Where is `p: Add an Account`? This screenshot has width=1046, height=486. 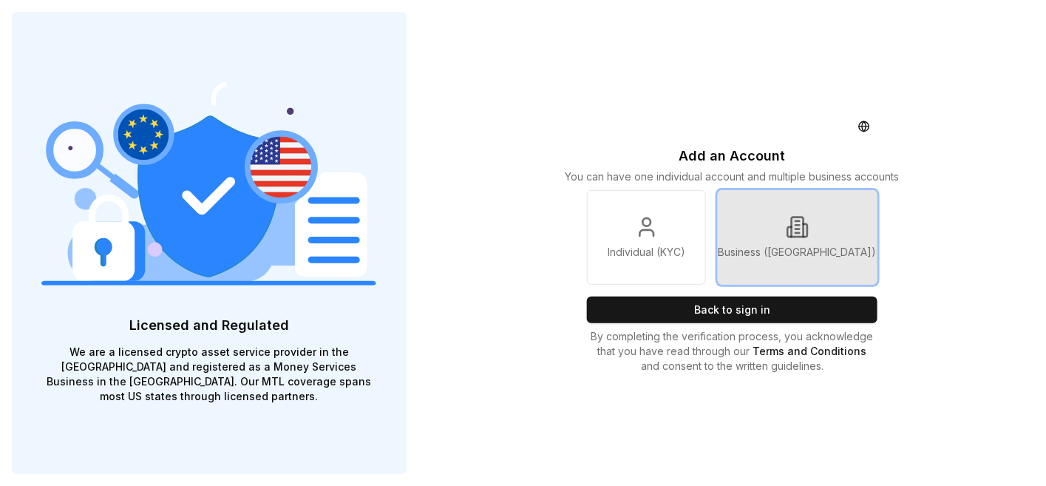 p: Add an Account is located at coordinates (733, 156).